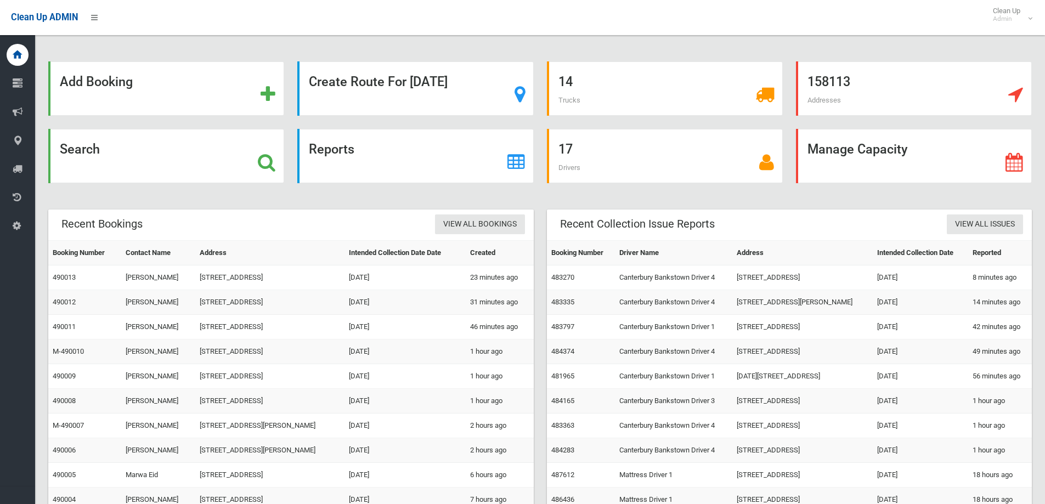 The height and width of the screenshot is (504, 1045). What do you see at coordinates (674, 253) in the screenshot?
I see `th: Driver Name` at bounding box center [674, 253].